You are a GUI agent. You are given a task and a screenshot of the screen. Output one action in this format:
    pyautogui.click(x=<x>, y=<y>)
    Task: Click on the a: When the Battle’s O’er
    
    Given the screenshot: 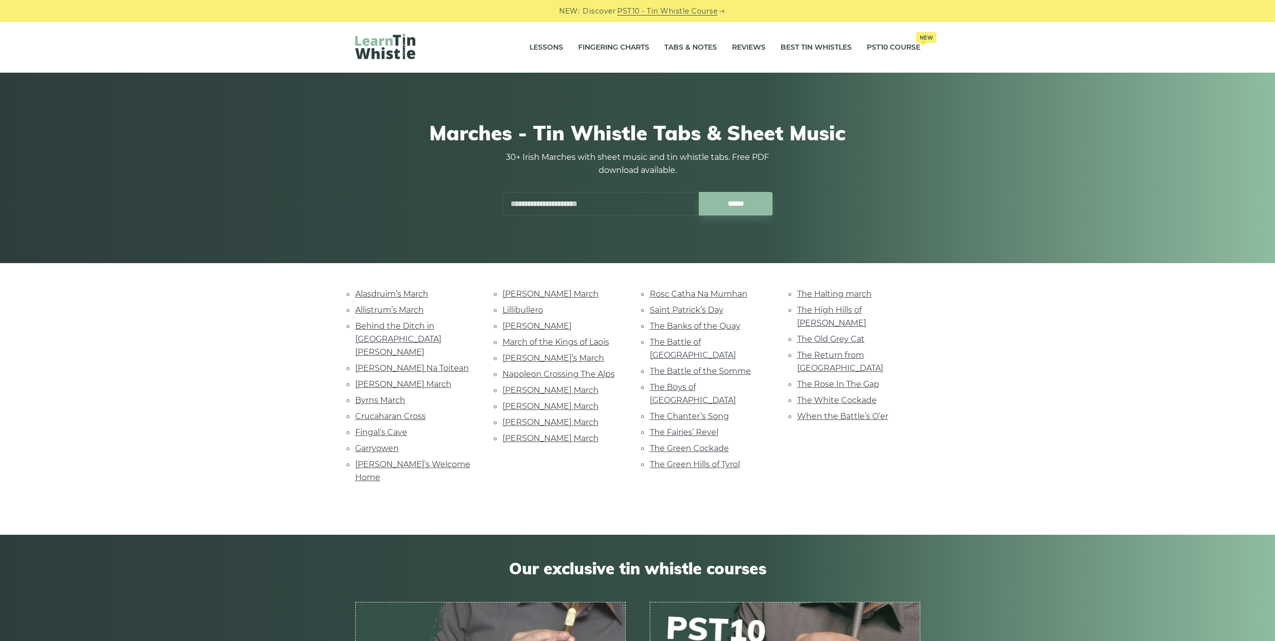 What is the action you would take?
    pyautogui.click(x=843, y=416)
    